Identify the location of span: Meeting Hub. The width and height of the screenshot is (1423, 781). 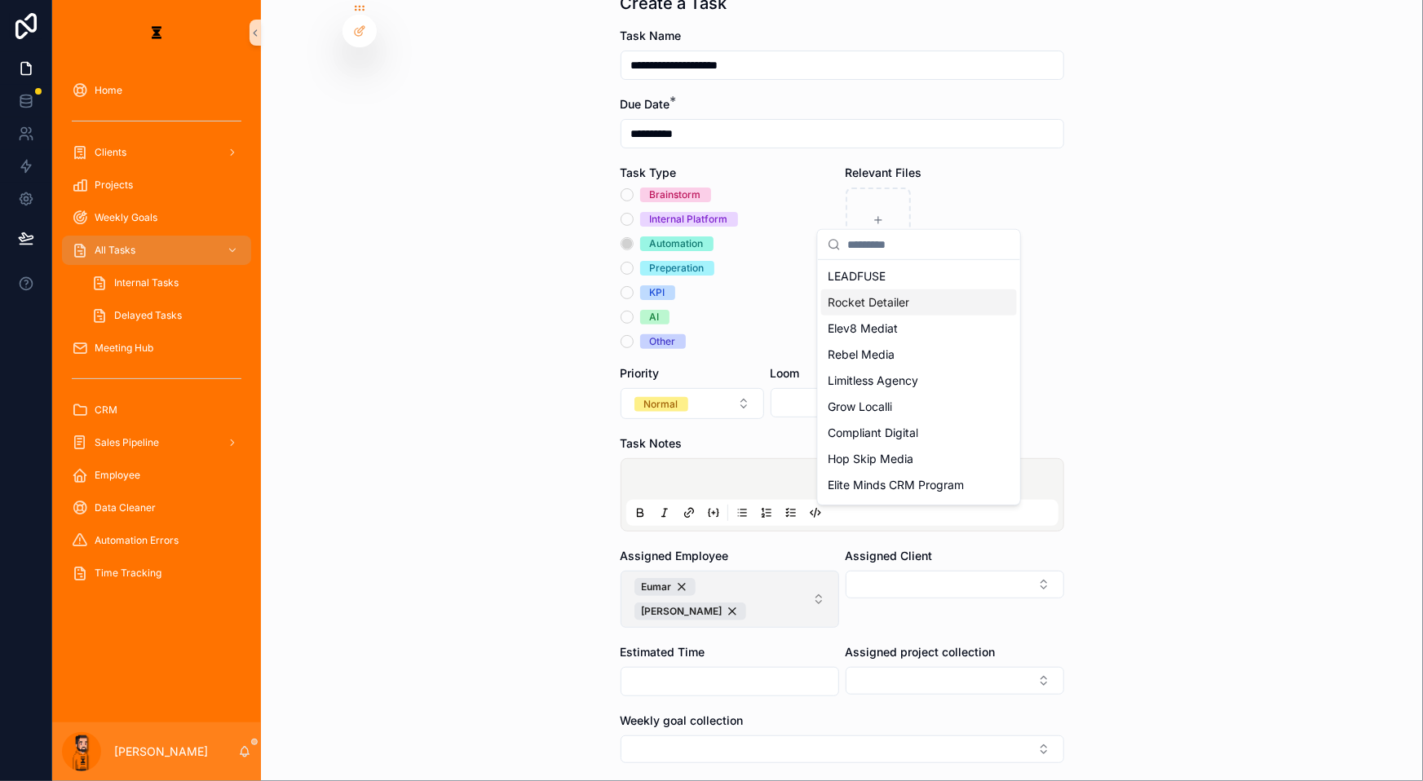
(124, 348).